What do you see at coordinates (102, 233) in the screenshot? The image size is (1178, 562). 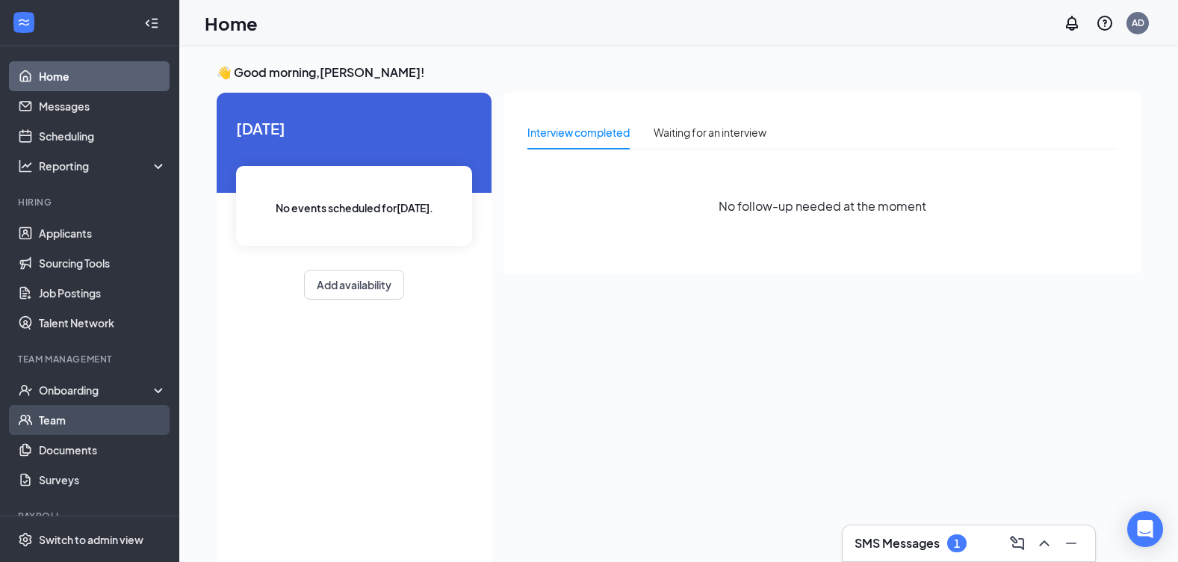 I see `a: Applicants` at bounding box center [102, 233].